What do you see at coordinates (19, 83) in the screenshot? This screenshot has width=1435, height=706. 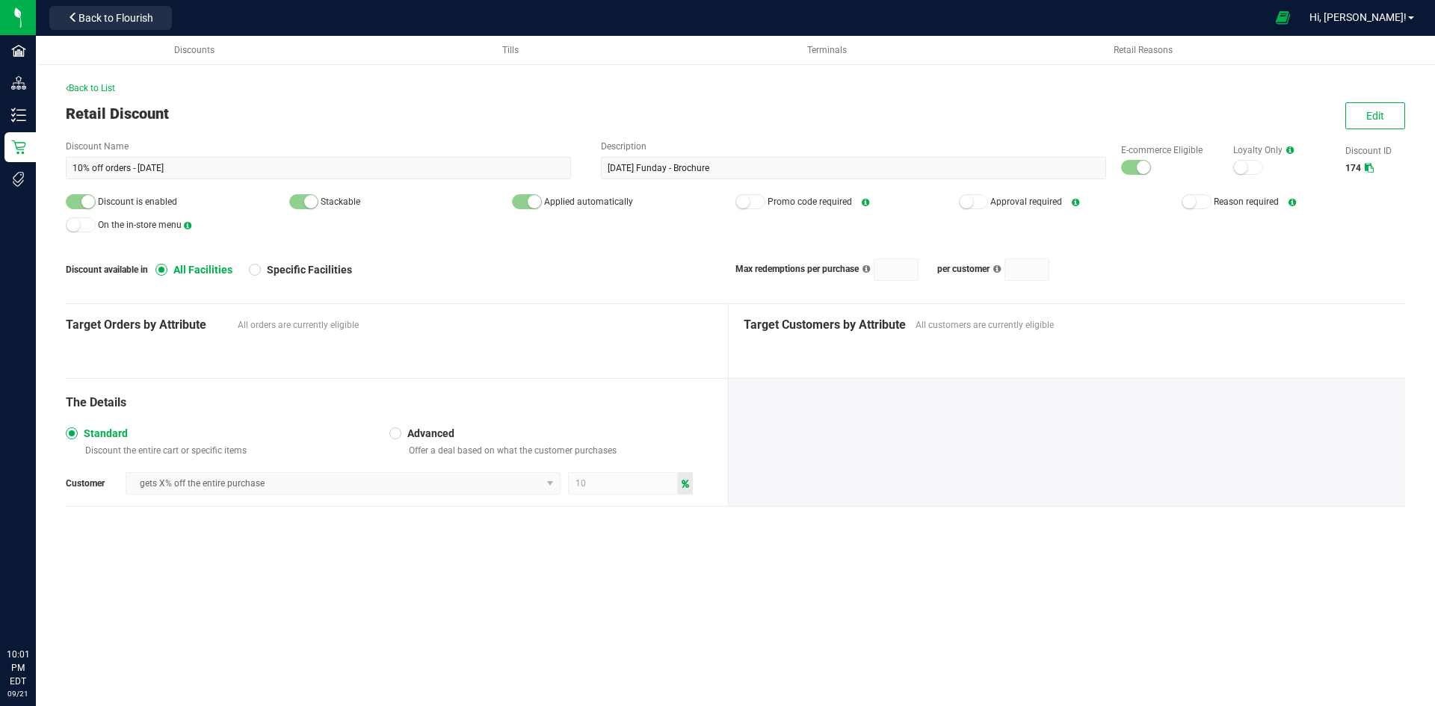 I see `inline-svg: Distribution` at bounding box center [19, 83].